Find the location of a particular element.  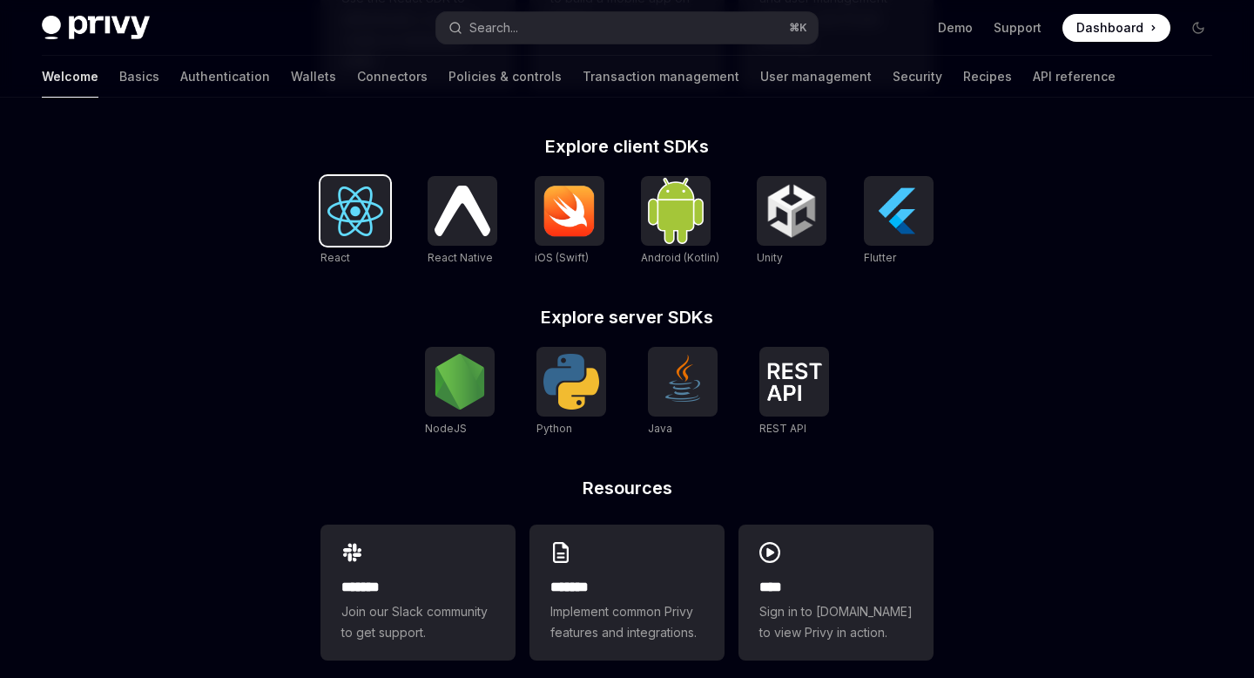

img: React is located at coordinates (355, 211).